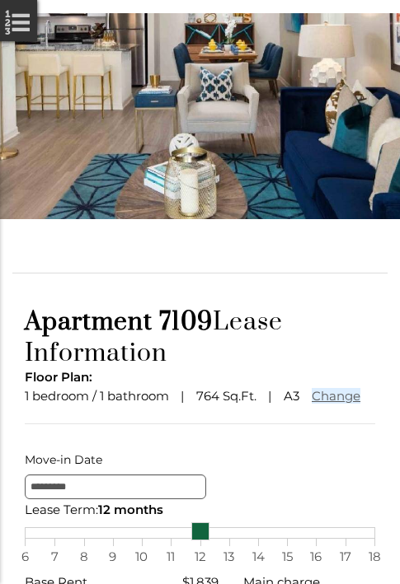 The width and height of the screenshot is (400, 584). What do you see at coordinates (142, 557) in the screenshot?
I see `span: 10` at bounding box center [142, 557].